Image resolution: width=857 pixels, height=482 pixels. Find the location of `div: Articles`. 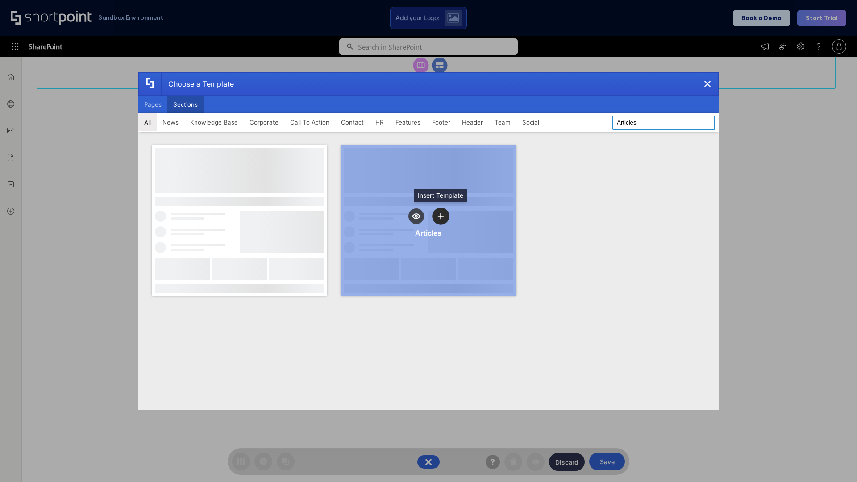

div: Articles is located at coordinates (428, 233).